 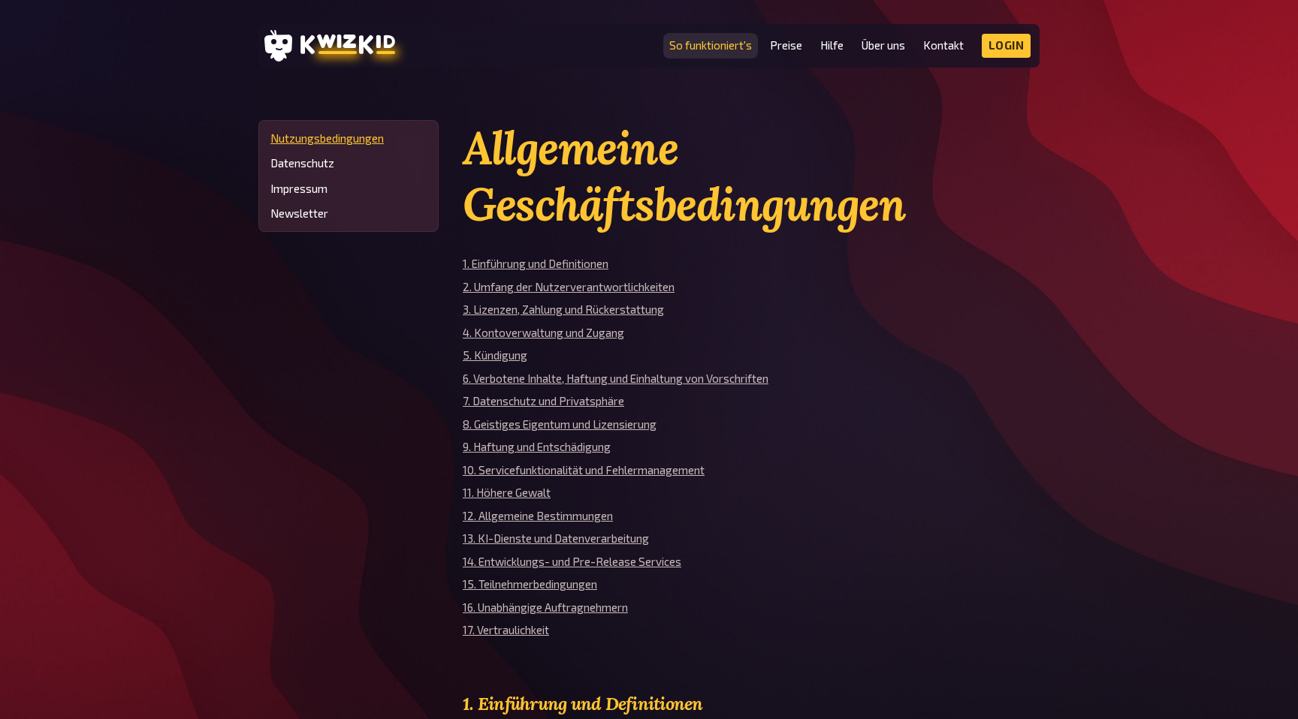 What do you see at coordinates (883, 45) in the screenshot?
I see `a: Über uns` at bounding box center [883, 45].